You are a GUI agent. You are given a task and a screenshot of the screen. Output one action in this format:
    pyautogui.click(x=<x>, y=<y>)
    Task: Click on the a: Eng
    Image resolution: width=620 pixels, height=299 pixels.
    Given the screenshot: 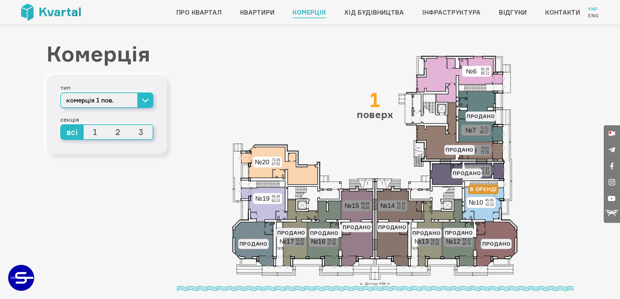 What is the action you would take?
    pyautogui.click(x=593, y=16)
    